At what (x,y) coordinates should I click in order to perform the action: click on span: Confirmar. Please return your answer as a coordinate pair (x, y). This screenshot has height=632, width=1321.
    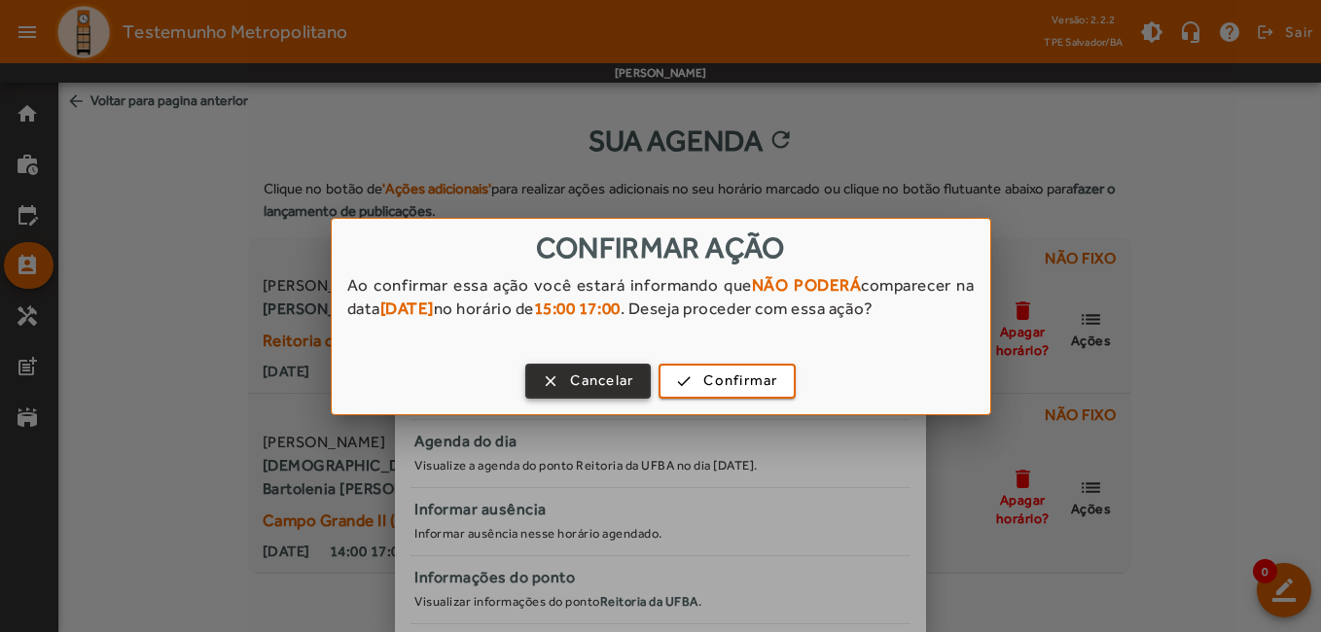
    Looking at the image, I should click on (740, 380).